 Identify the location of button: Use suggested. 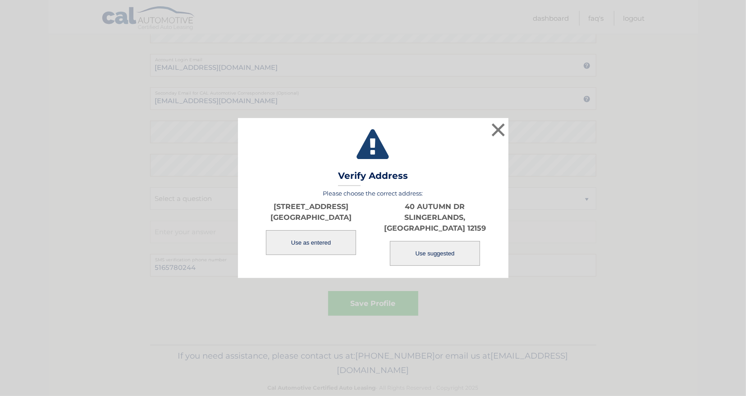
(435, 253).